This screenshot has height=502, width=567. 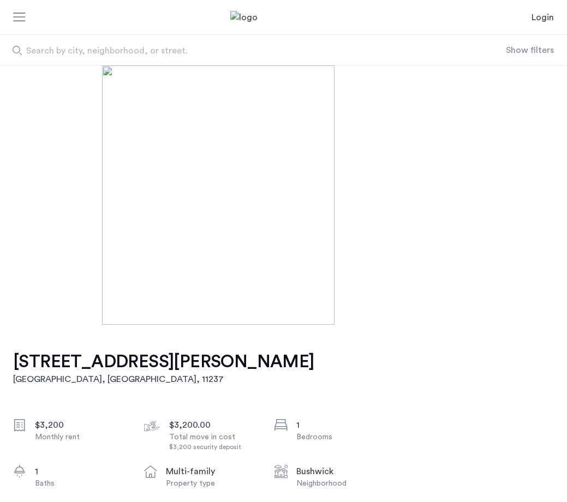 I want to click on div: multi-family, so click(x=212, y=472).